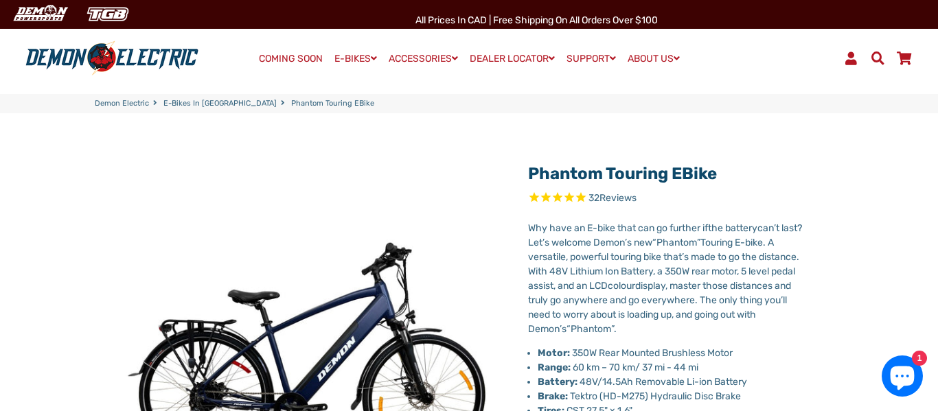  Describe the element at coordinates (512, 58) in the screenshot. I see `a: DEALER LOCATOR` at that location.